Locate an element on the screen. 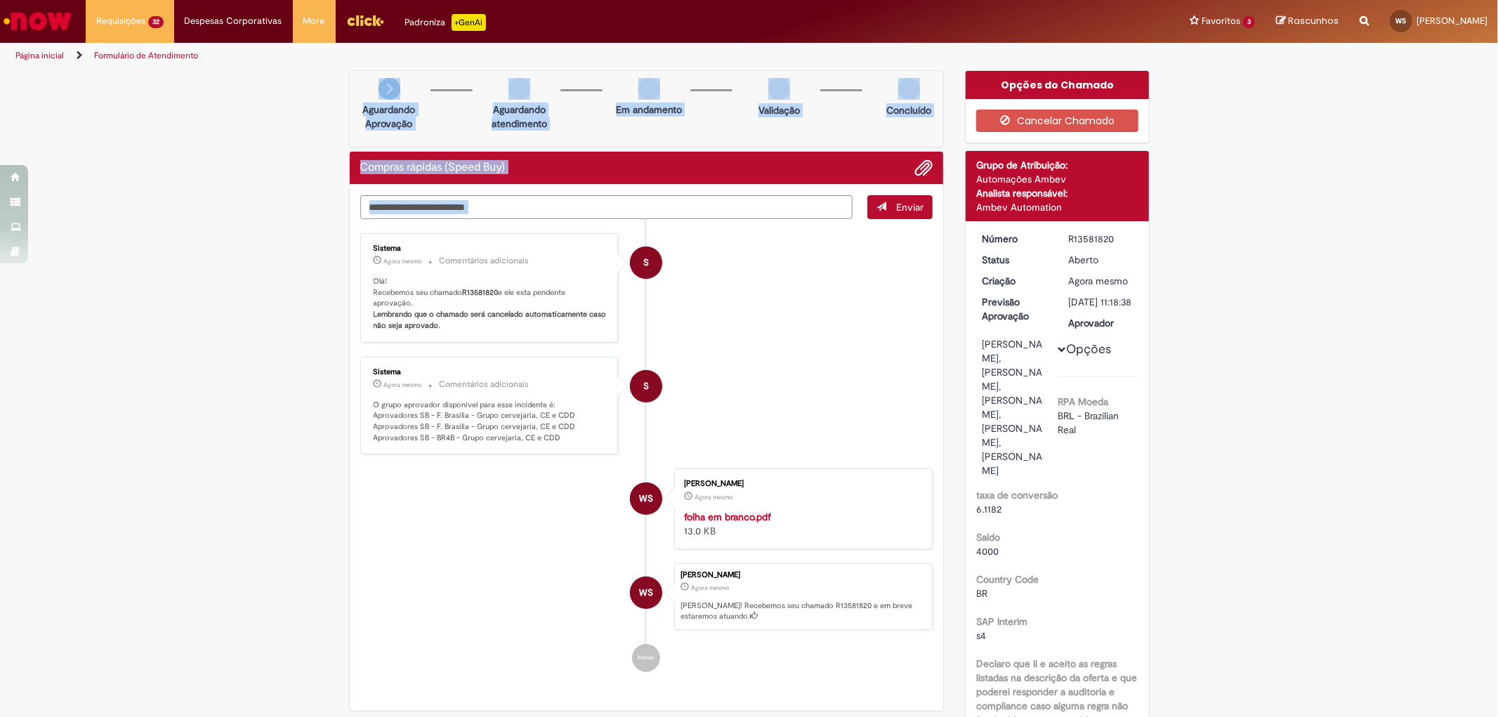 The height and width of the screenshot is (717, 1498). dt: Previsão Aprovação is located at coordinates (1014, 309).